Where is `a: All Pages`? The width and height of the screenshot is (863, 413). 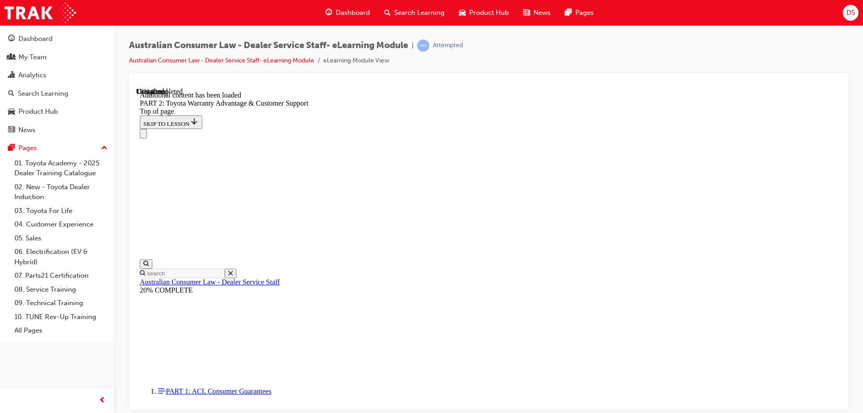
a: All Pages is located at coordinates (61, 331).